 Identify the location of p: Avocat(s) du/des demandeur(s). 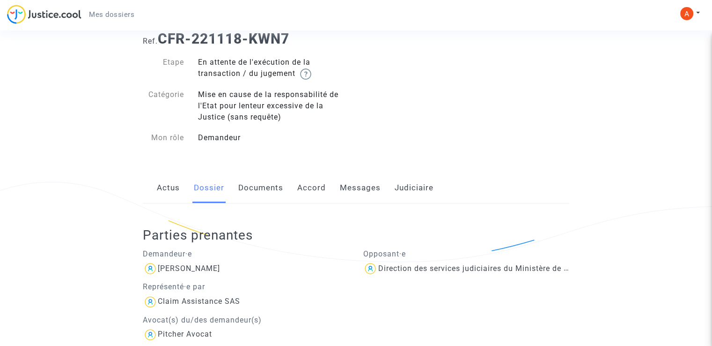
(246, 319).